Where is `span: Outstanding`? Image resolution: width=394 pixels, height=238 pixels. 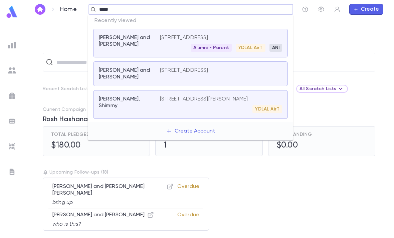
span: Outstanding is located at coordinates (294, 135).